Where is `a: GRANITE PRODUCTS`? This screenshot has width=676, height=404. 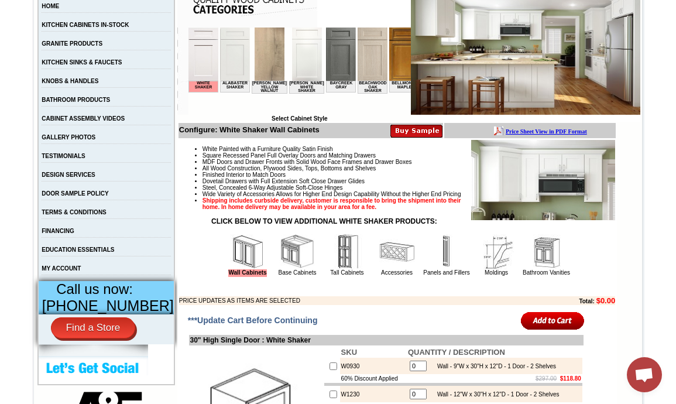
a: GRANITE PRODUCTS is located at coordinates (72, 43).